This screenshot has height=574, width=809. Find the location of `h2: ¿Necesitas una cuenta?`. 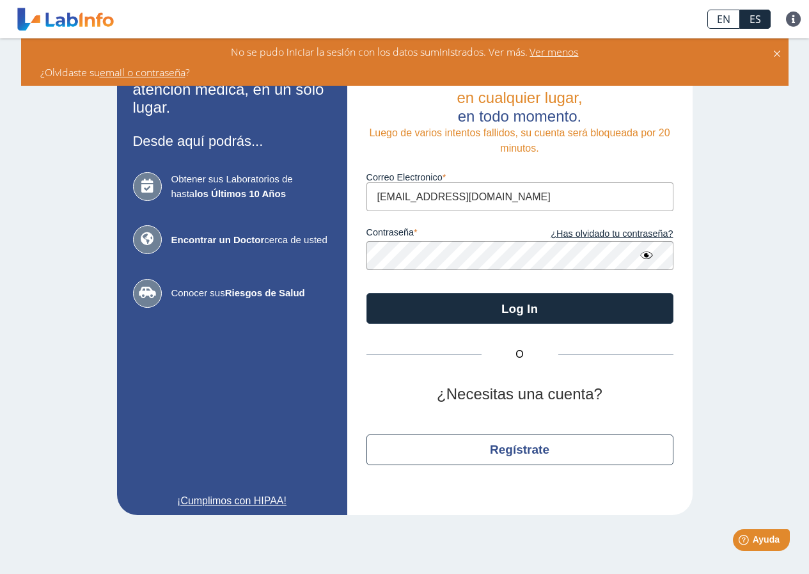

h2: ¿Necesitas una cuenta? is located at coordinates (520, 394).